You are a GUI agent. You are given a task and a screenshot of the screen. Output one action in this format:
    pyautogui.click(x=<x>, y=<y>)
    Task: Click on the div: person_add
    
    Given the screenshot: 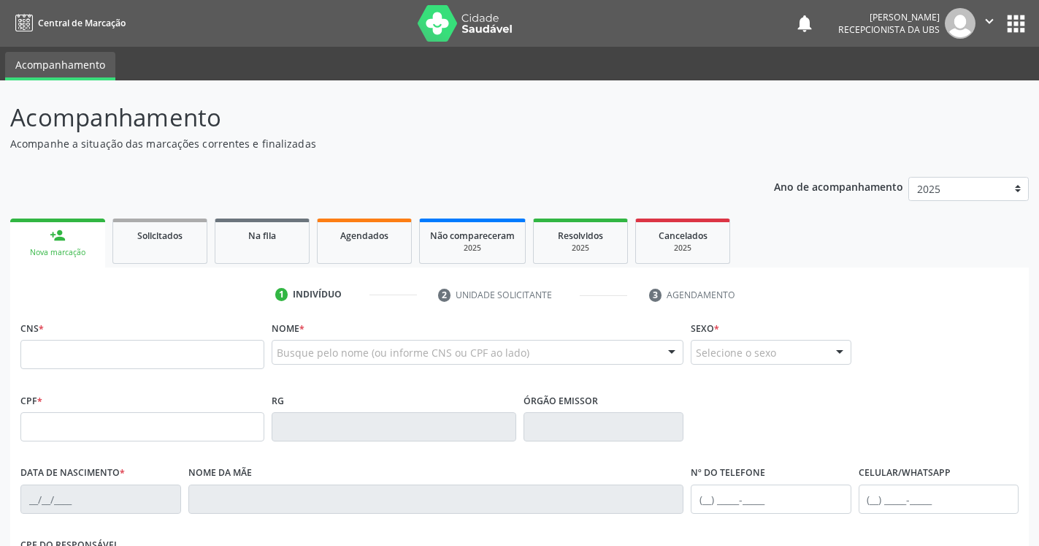 What is the action you would take?
    pyautogui.click(x=58, y=235)
    